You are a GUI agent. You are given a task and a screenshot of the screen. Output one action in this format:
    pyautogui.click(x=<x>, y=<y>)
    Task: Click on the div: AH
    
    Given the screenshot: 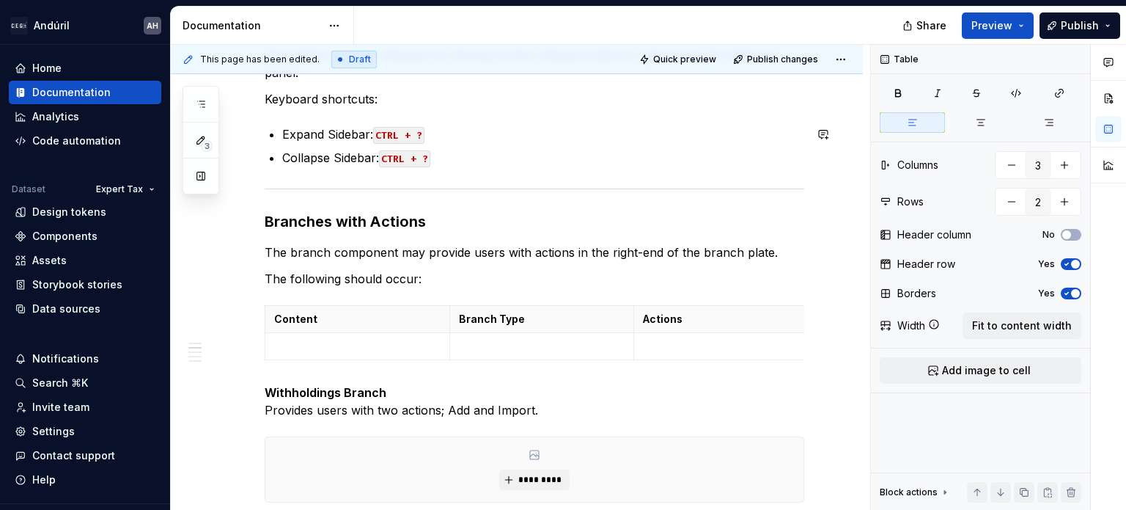 What is the action you would take?
    pyautogui.click(x=153, y=26)
    